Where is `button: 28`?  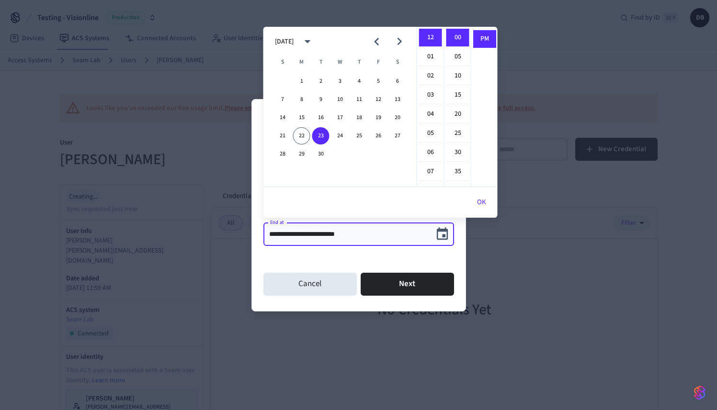
button: 28 is located at coordinates (283, 154).